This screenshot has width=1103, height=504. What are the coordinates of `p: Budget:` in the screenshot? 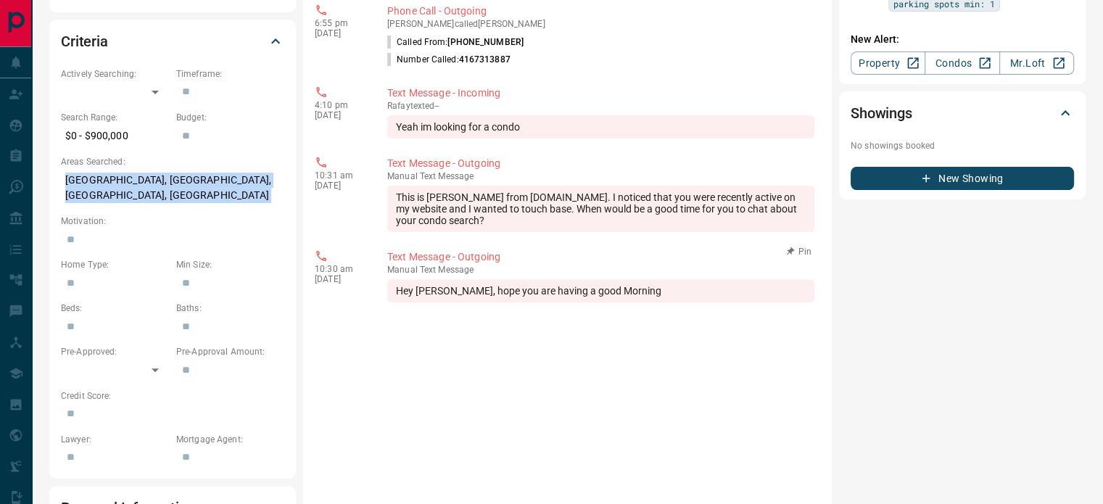 It's located at (230, 117).